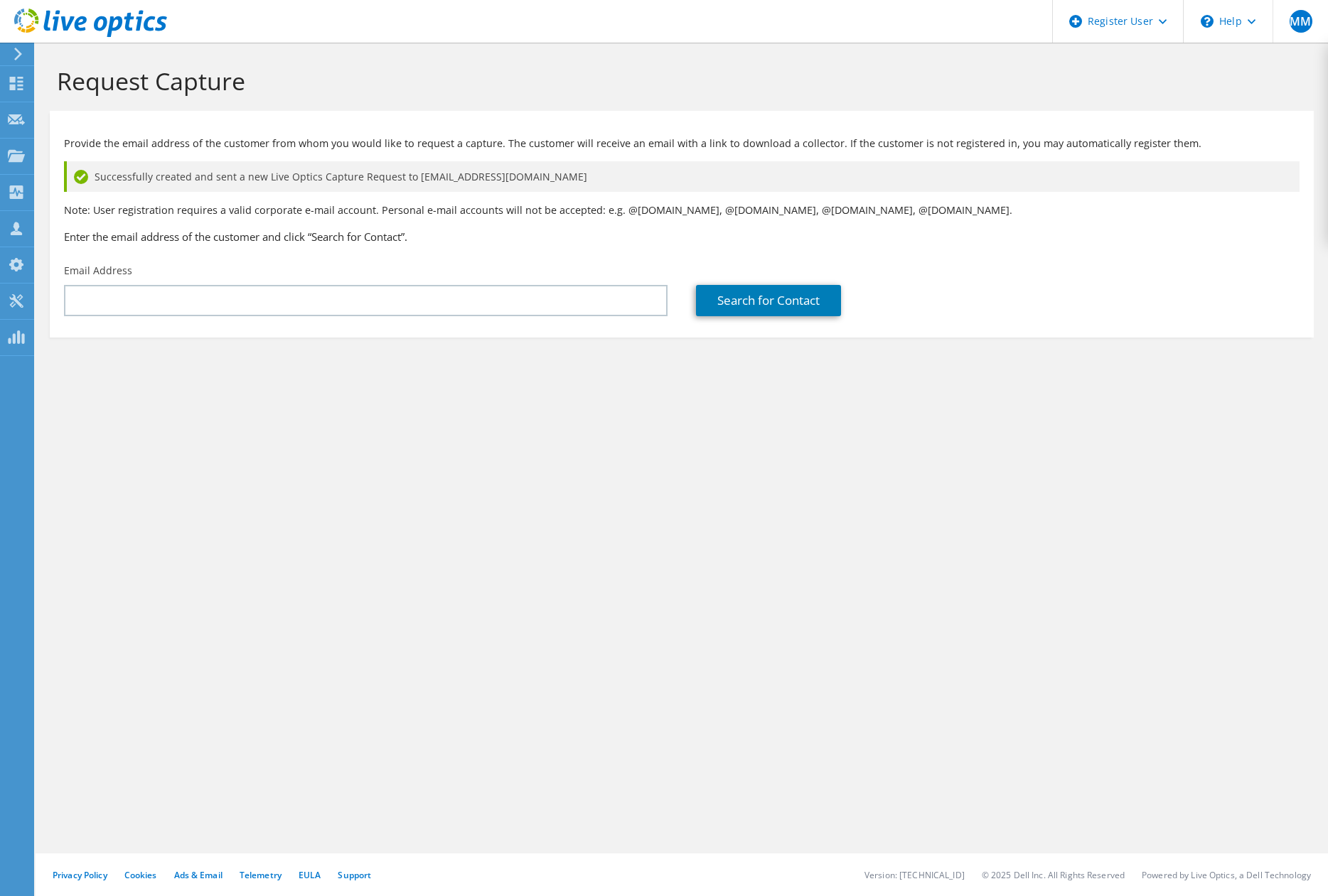 This screenshot has height=896, width=1328. Describe the element at coordinates (260, 875) in the screenshot. I see `a: Telemetry` at that location.